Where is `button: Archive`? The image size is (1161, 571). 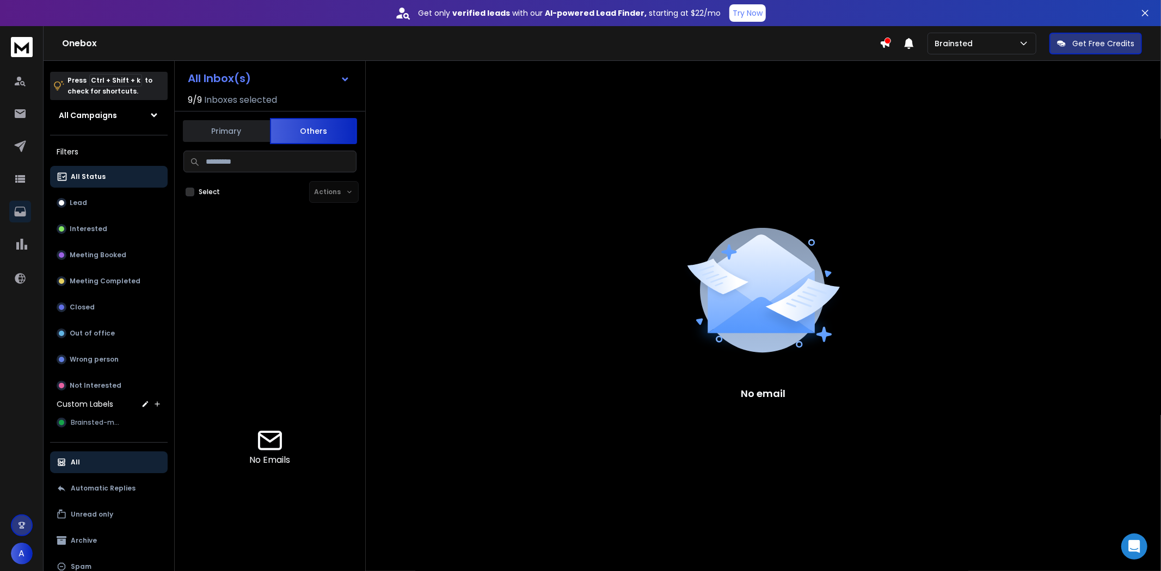
button: Archive is located at coordinates (109, 541).